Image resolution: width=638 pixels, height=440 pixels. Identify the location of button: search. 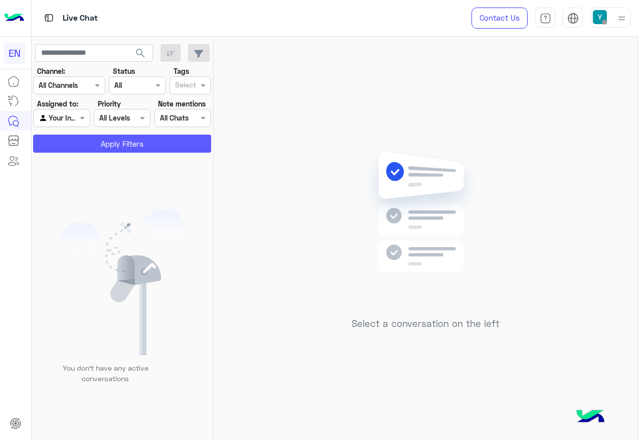
(140, 55).